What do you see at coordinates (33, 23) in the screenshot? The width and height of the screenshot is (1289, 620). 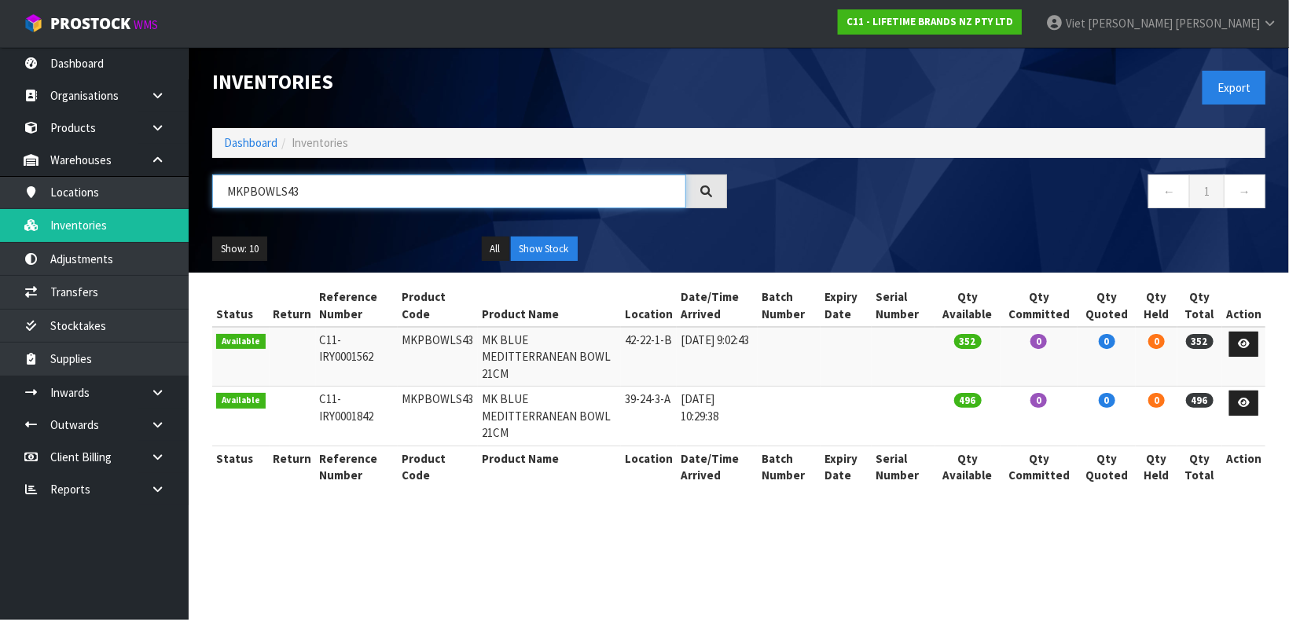 I see `img: cube-alt.png` at bounding box center [33, 23].